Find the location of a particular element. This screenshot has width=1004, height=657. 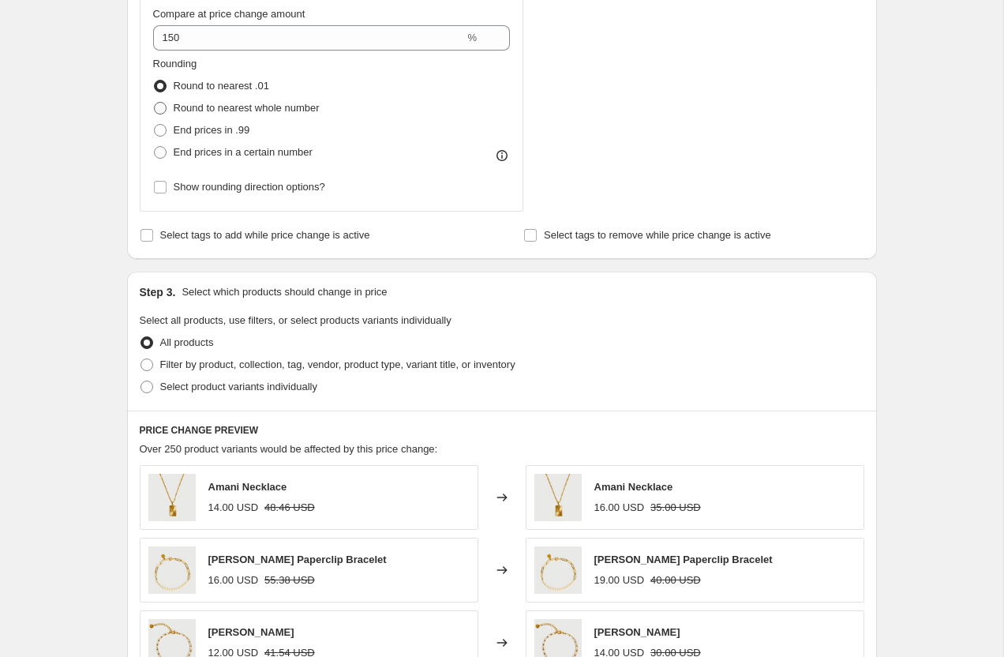

strike: 40.00 USD is located at coordinates (676, 580).